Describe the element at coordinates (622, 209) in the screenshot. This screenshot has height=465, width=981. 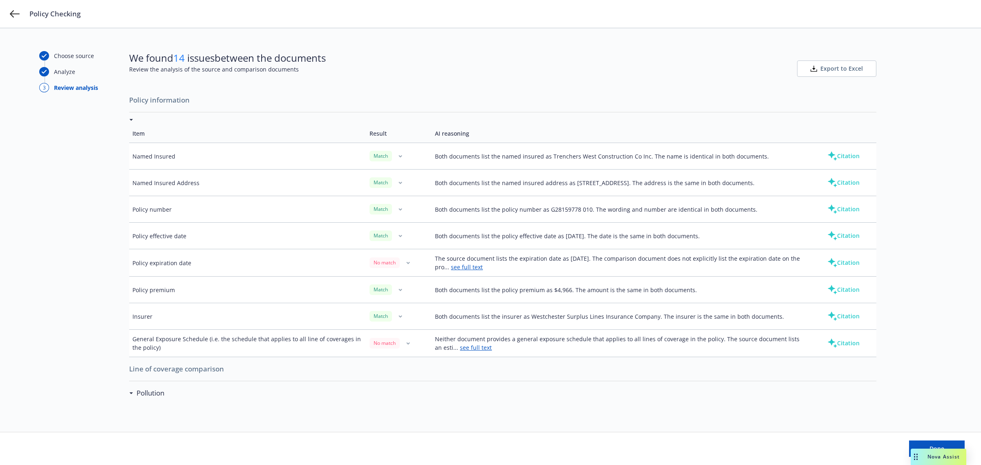
I see `td: Both documents list the policy number as G28159778 010. The wording and number are identical in b...` at that location.